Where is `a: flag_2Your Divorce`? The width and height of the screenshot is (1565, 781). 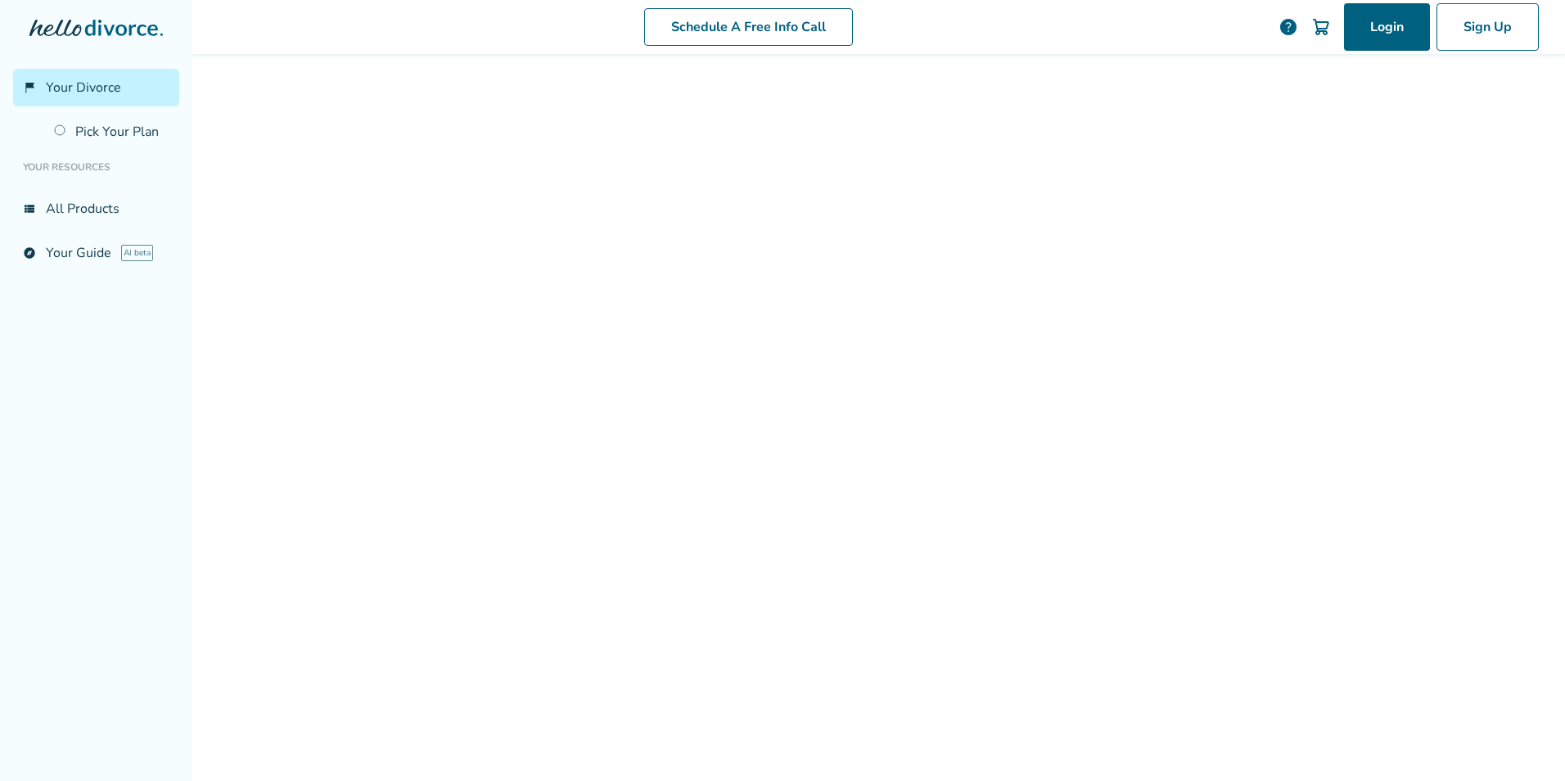
a: flag_2Your Divorce is located at coordinates (96, 88).